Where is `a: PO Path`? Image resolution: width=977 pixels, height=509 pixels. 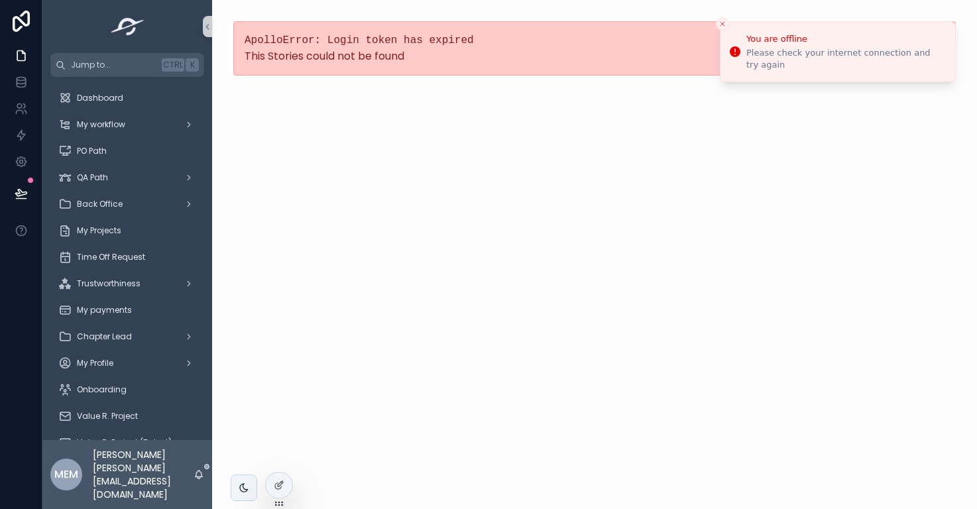 a: PO Path is located at coordinates (127, 151).